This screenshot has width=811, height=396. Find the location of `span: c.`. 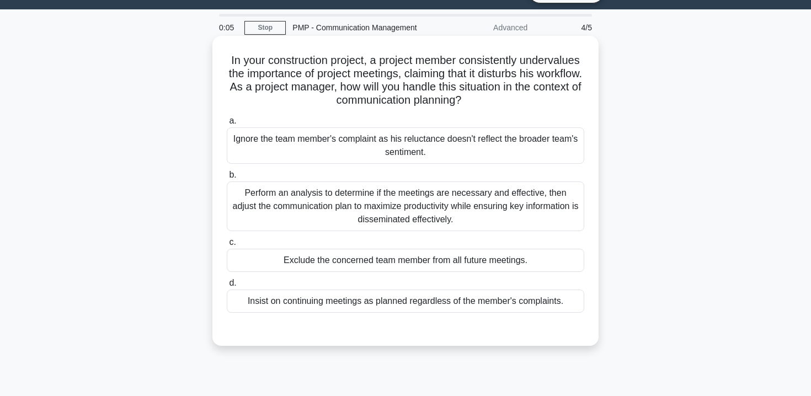

span: c. is located at coordinates (232, 242).